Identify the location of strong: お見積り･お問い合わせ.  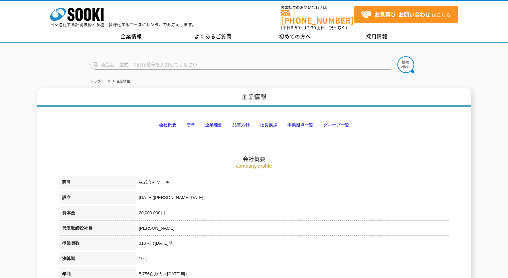
(402, 14).